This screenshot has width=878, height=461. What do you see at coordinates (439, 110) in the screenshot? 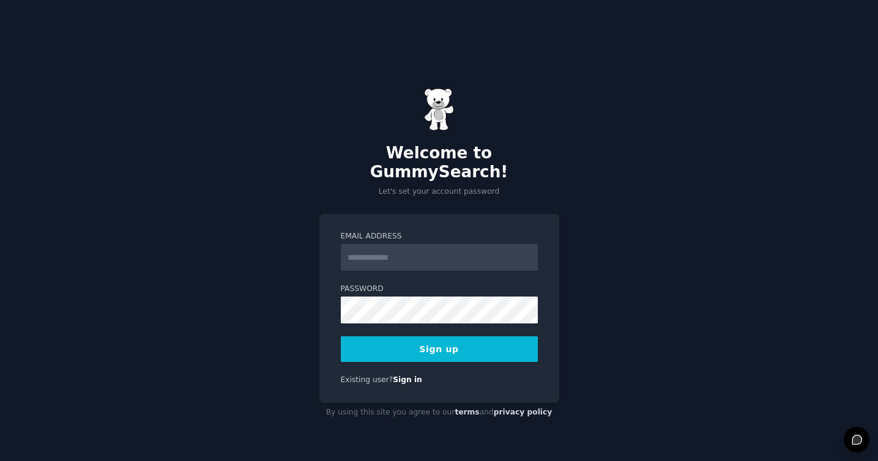
I see `img: Gummy Bear` at bounding box center [439, 110].